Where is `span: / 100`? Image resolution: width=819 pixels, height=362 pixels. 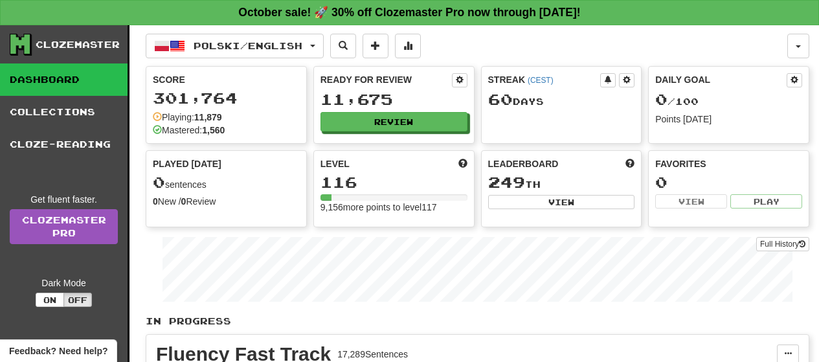
span: / 100 is located at coordinates (676, 101).